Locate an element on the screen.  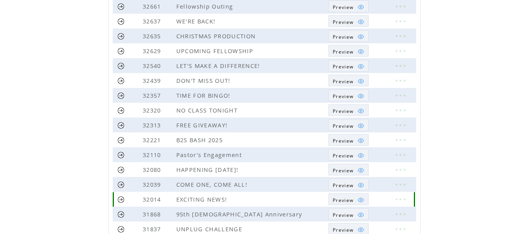
span: 32635 is located at coordinates (153, 36).